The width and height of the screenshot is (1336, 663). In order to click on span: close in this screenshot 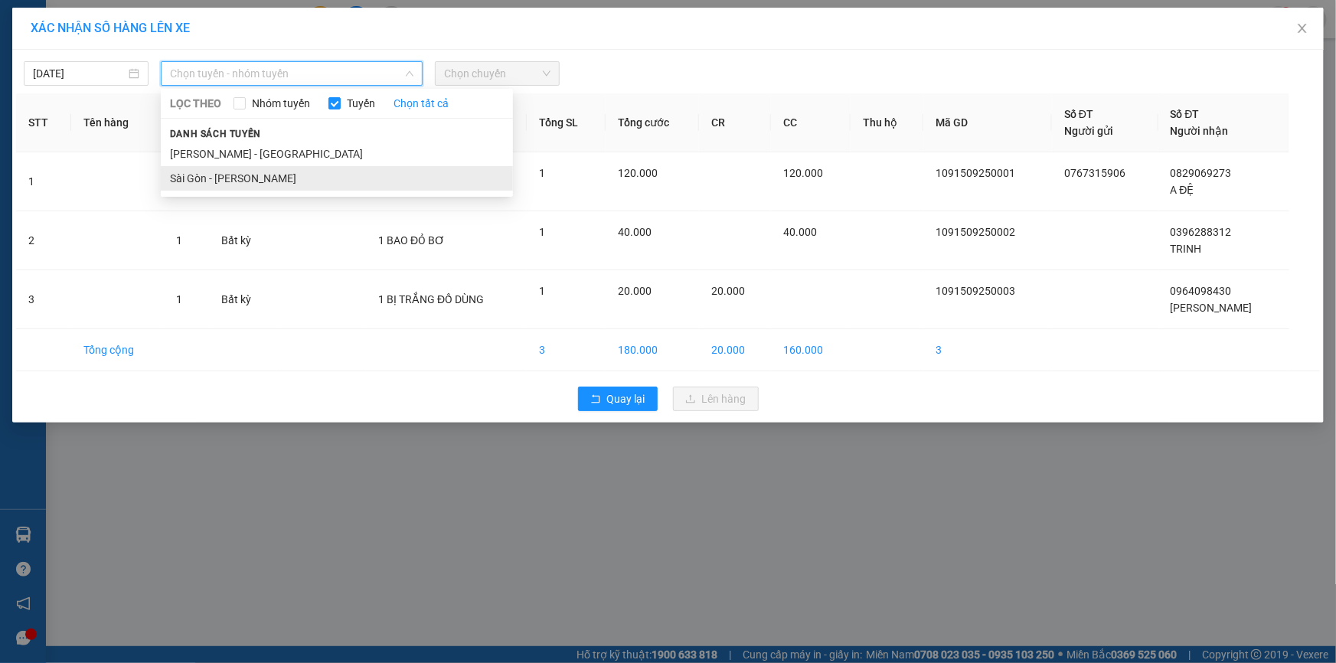, I will do `click(1303, 28)`.